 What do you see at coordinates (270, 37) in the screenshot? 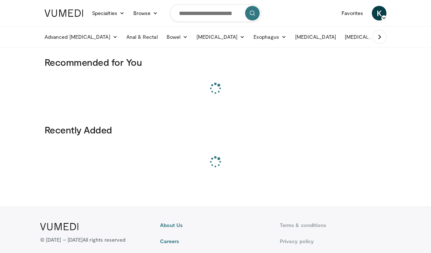
I see `a: Esophagus` at bounding box center [270, 37].